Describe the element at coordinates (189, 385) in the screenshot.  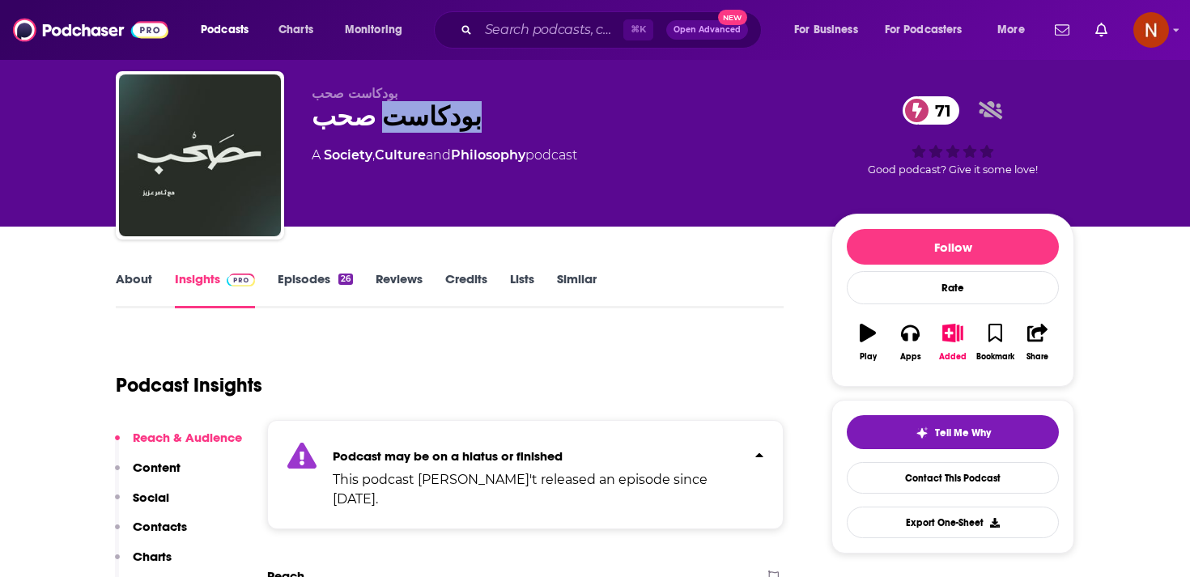
I see `h1: Podcast Insights` at that location.